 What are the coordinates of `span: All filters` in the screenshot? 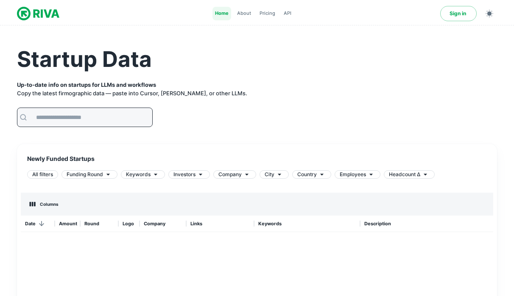 It's located at (42, 175).